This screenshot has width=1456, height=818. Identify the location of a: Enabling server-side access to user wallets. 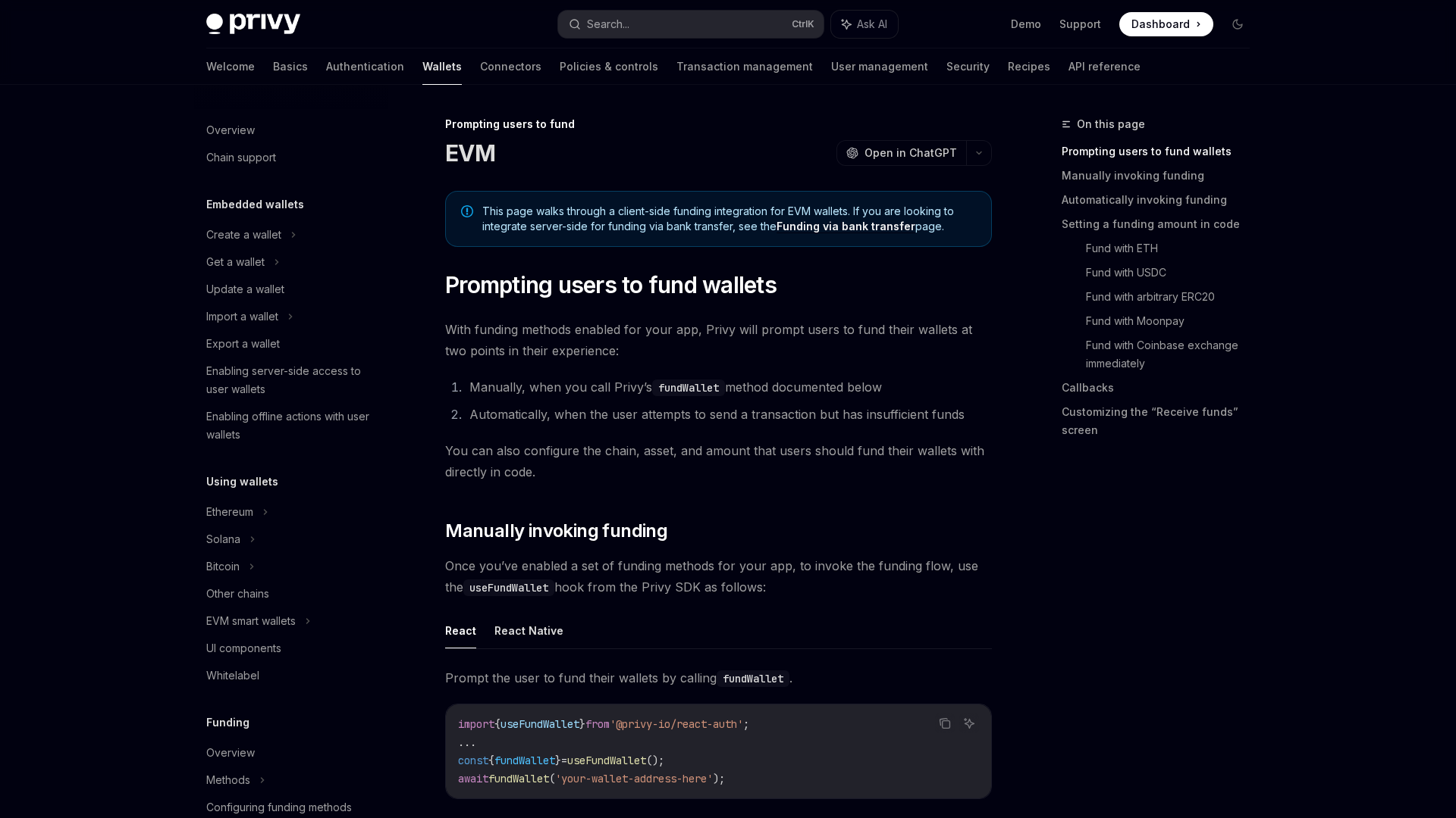
(291, 380).